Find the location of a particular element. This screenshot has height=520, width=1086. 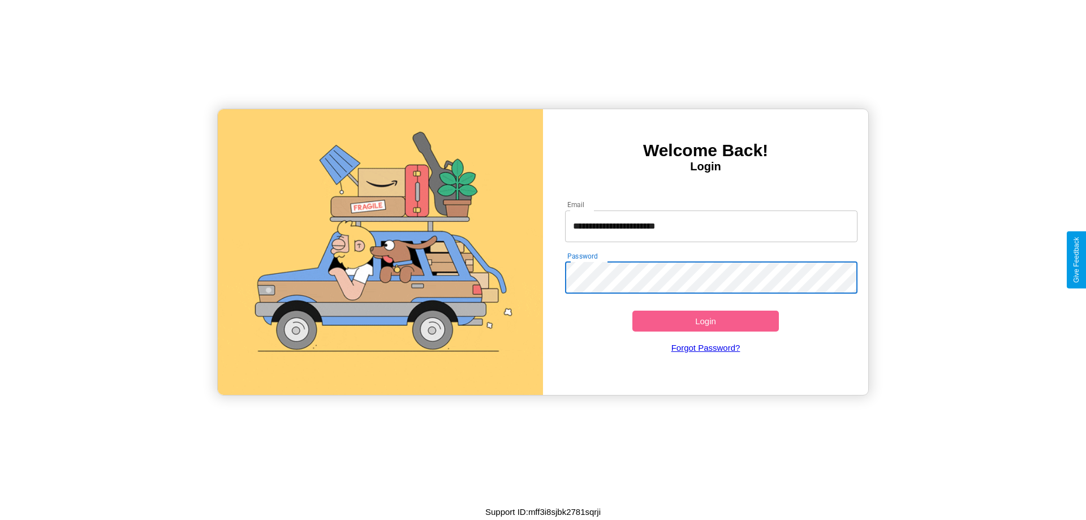

a: Forgot Password? is located at coordinates (706, 347).